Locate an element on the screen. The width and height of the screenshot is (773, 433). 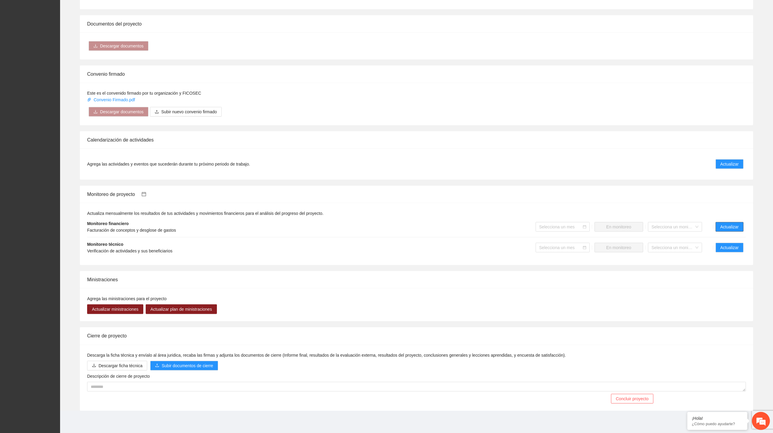
button: uploadSubir documentos de cierre is located at coordinates (184, 366).